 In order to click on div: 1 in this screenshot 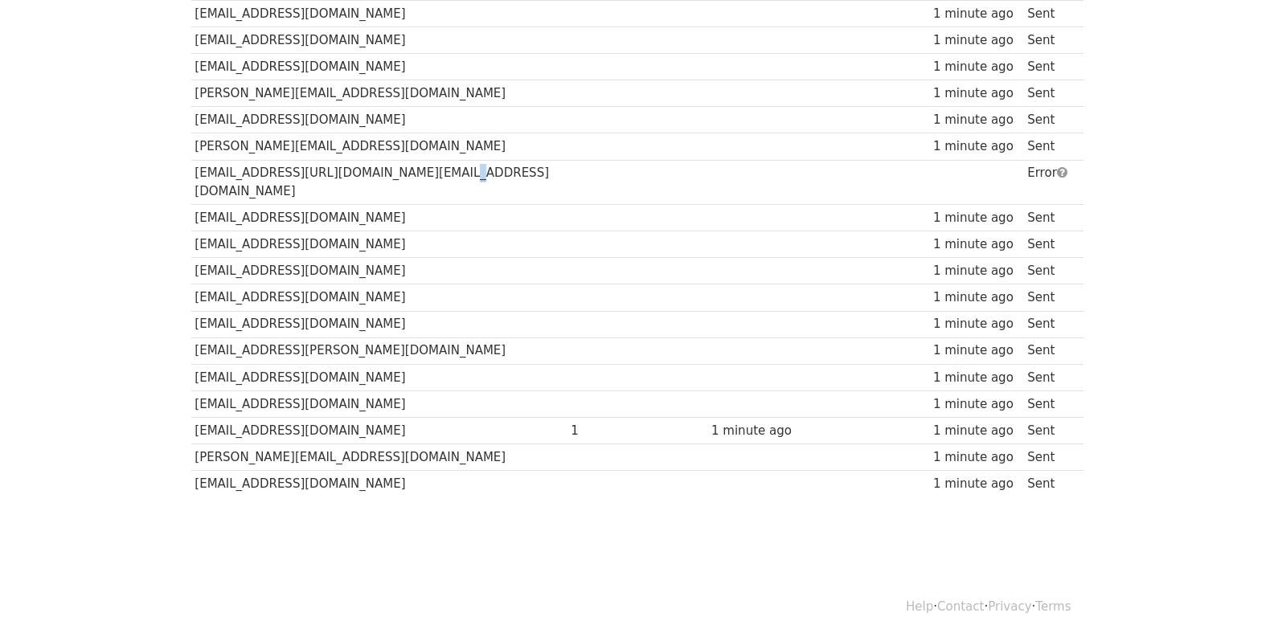, I will do `click(603, 431)`.